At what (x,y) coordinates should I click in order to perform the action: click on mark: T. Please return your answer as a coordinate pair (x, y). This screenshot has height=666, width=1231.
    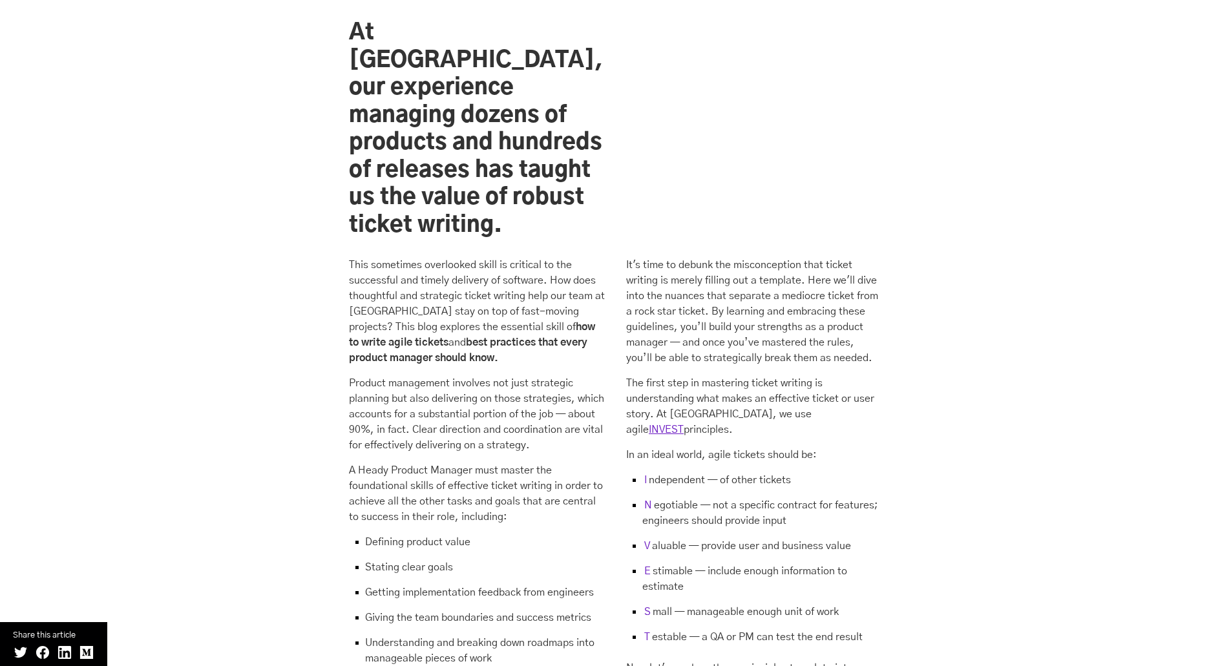
    Looking at the image, I should click on (647, 637).